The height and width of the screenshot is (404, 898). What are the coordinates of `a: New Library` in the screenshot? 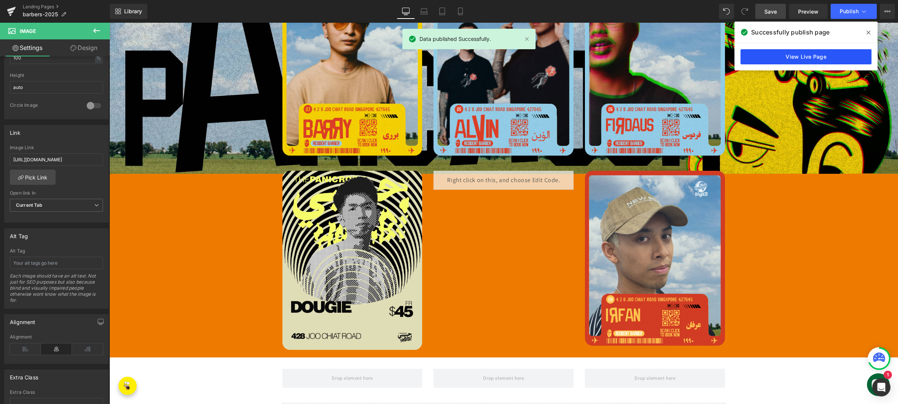 It's located at (128, 11).